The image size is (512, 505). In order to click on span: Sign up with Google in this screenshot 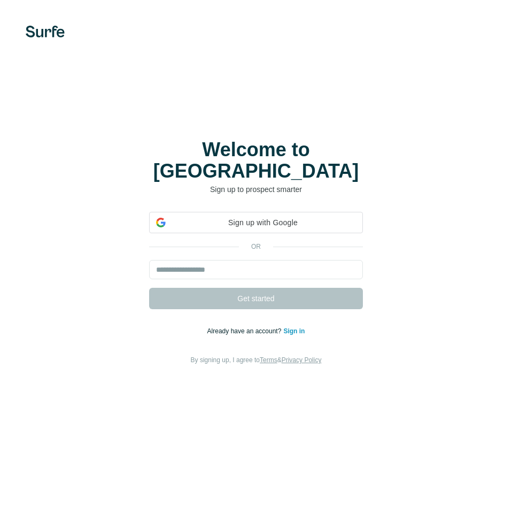, I will do `click(263, 222)`.